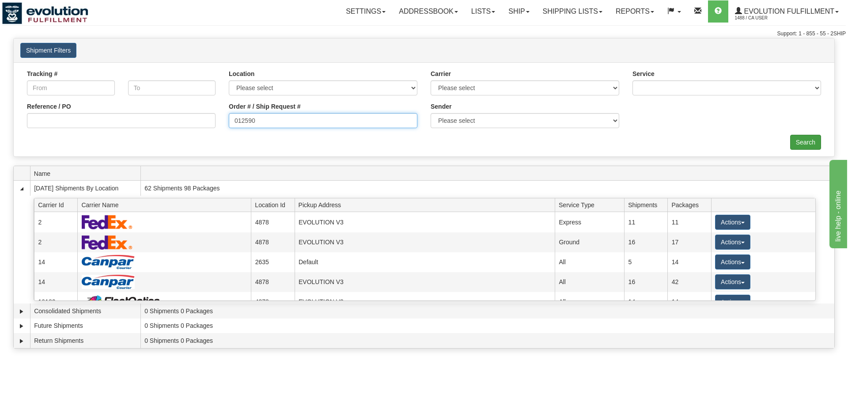 The height and width of the screenshot is (406, 848). I want to click on img: FleetOptics Inc., so click(123, 302).